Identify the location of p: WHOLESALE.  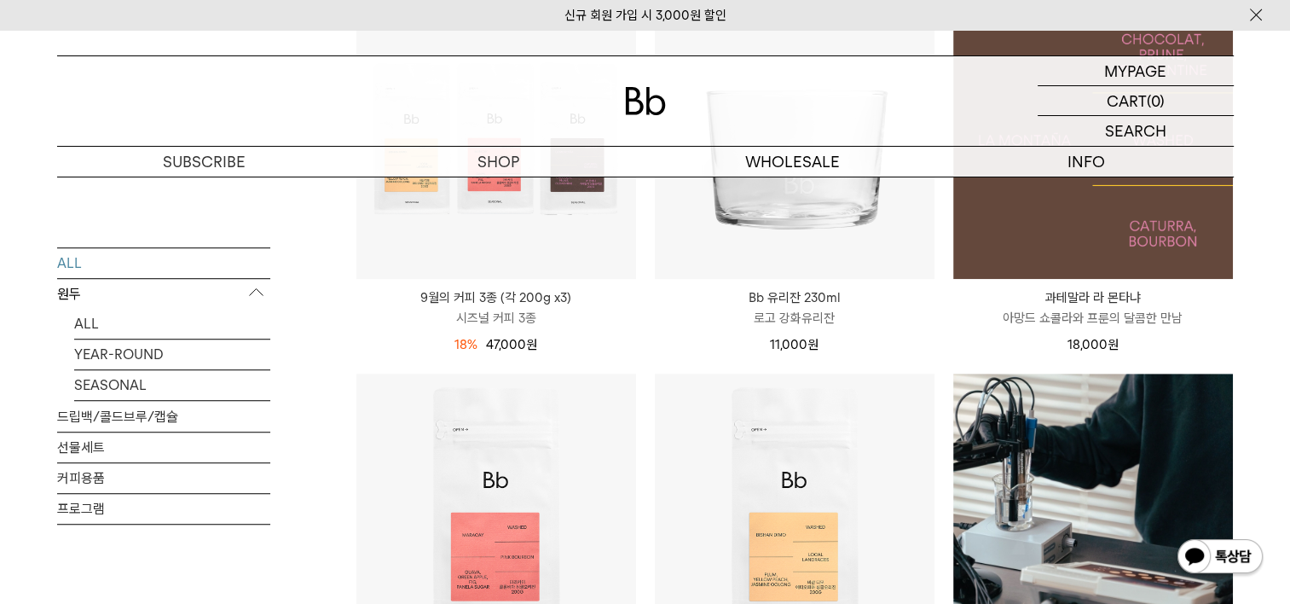
(792, 161).